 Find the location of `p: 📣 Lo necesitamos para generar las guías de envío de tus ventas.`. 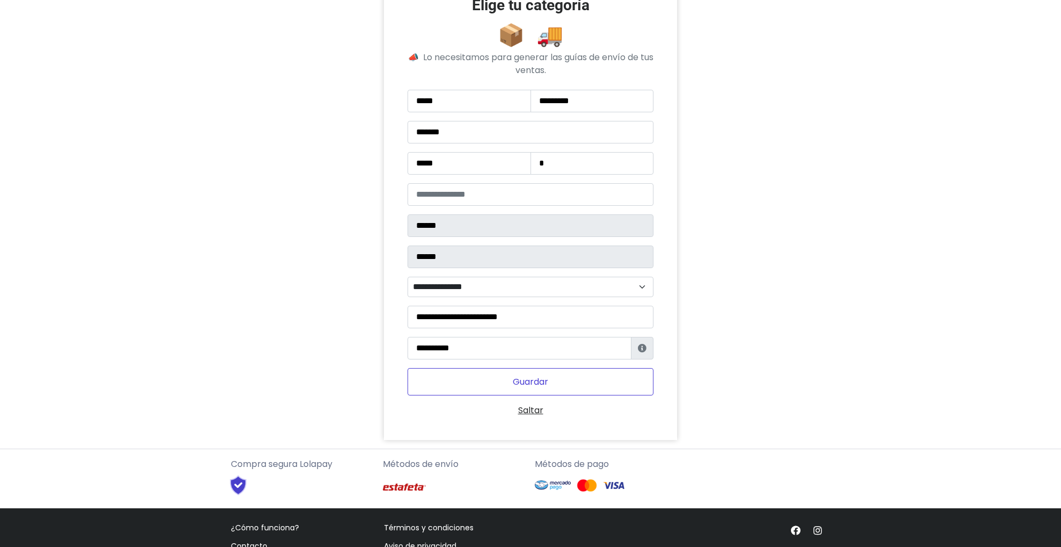

p: 📣 Lo necesitamos para generar las guías de envío de tus ventas. is located at coordinates (531, 64).